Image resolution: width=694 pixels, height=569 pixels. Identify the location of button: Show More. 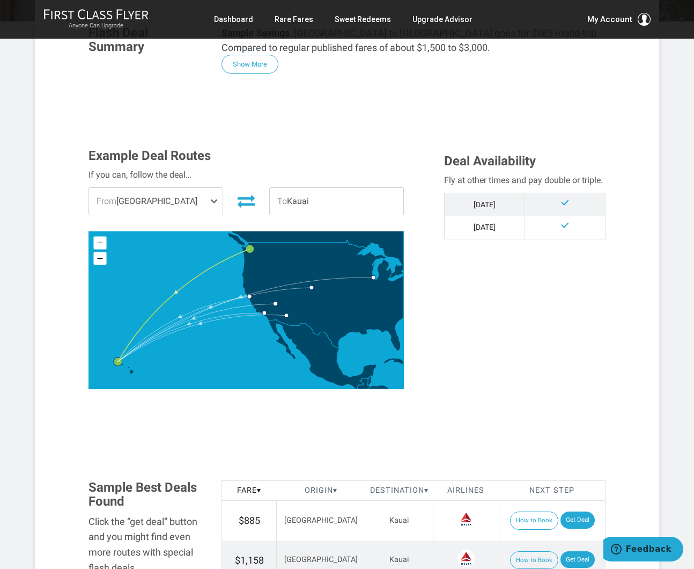
(250, 64).